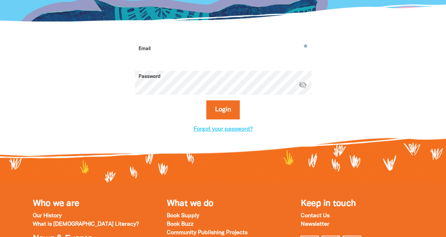 This screenshot has height=237, width=446. What do you see at coordinates (303, 85) in the screenshot?
I see `i: Hide password` at bounding box center [303, 85].